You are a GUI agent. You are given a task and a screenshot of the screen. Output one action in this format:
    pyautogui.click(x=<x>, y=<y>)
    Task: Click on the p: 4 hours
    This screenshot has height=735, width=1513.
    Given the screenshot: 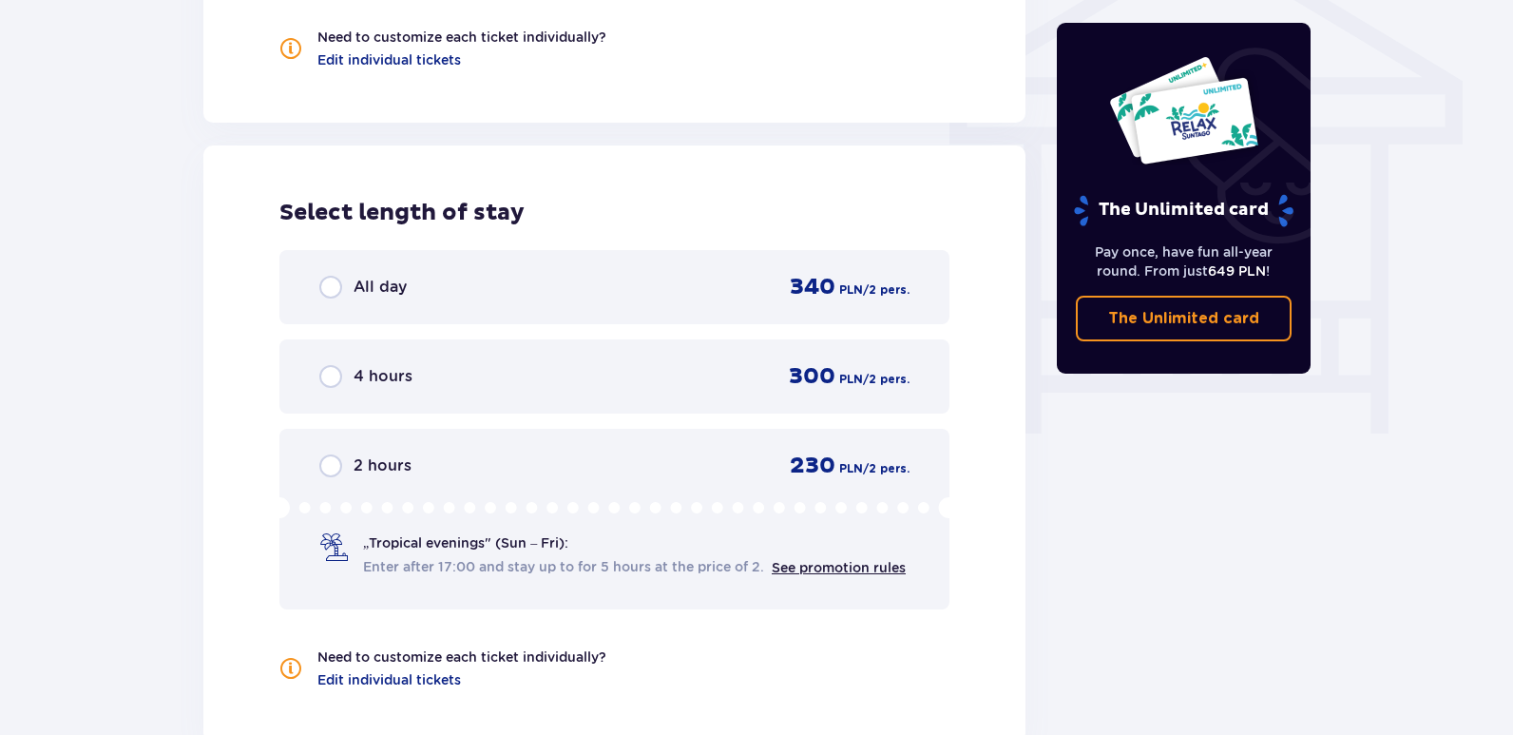 What is the action you would take?
    pyautogui.click(x=383, y=376)
    